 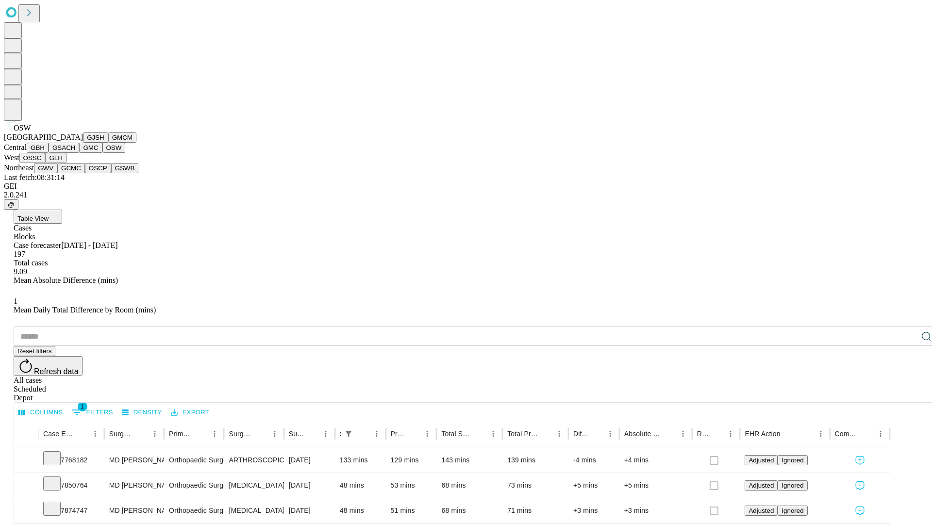 What do you see at coordinates (56, 371) in the screenshot?
I see `span: Refresh data` at bounding box center [56, 371].